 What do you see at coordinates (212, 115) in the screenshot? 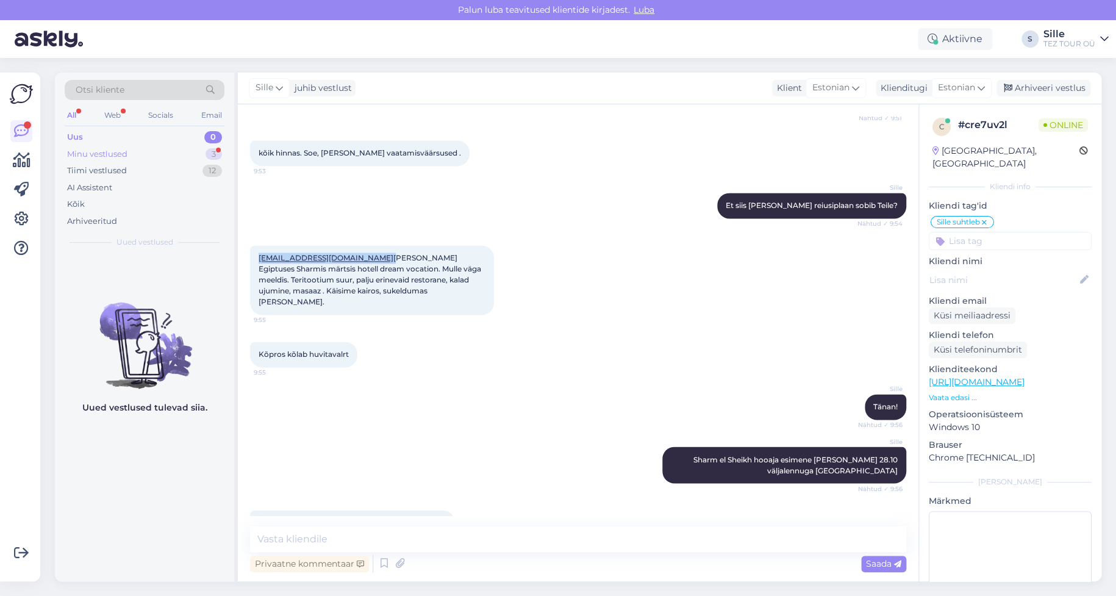
I see `div: Email` at bounding box center [212, 115].